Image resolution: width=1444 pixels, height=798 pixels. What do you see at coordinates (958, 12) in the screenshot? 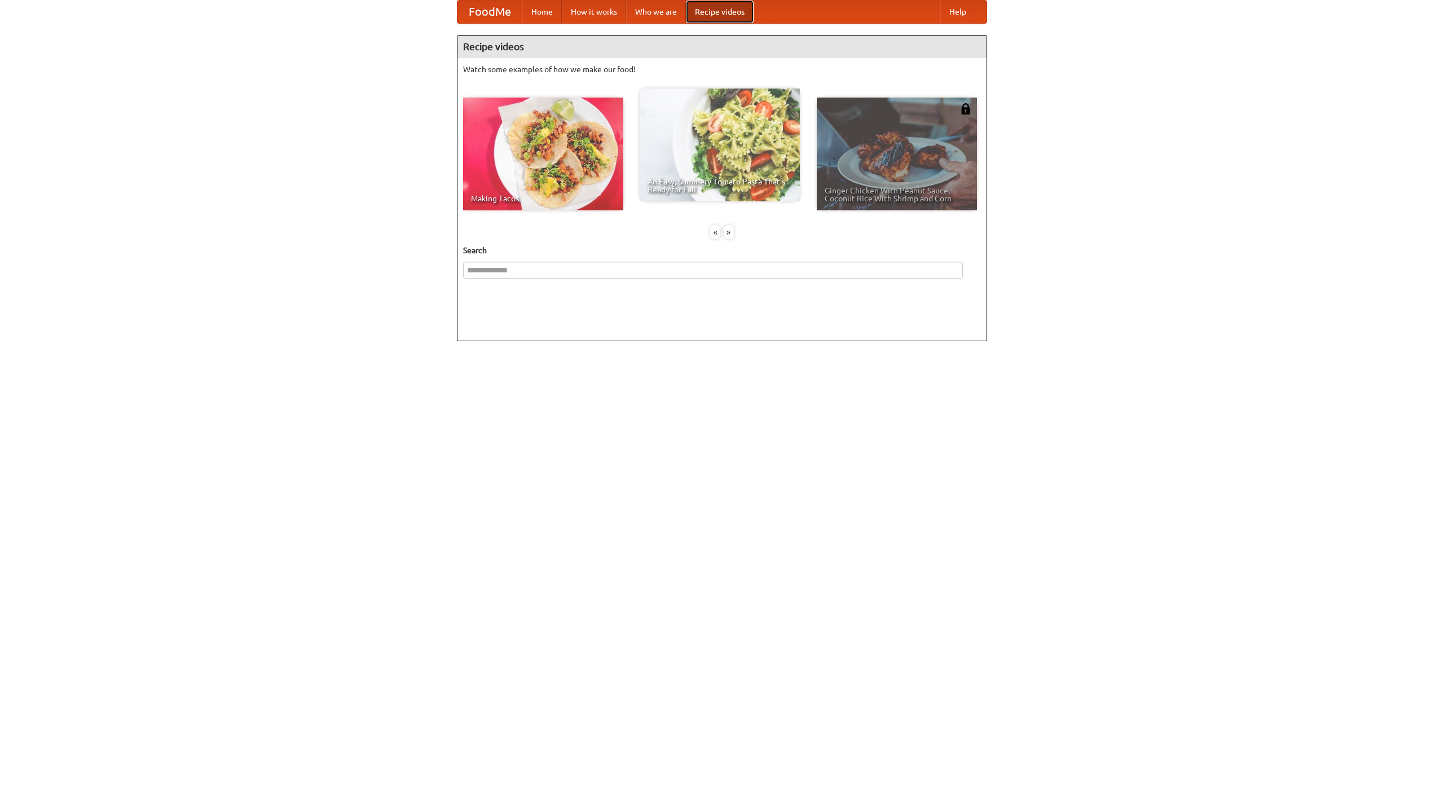
I see `a: Help` at bounding box center [958, 12].